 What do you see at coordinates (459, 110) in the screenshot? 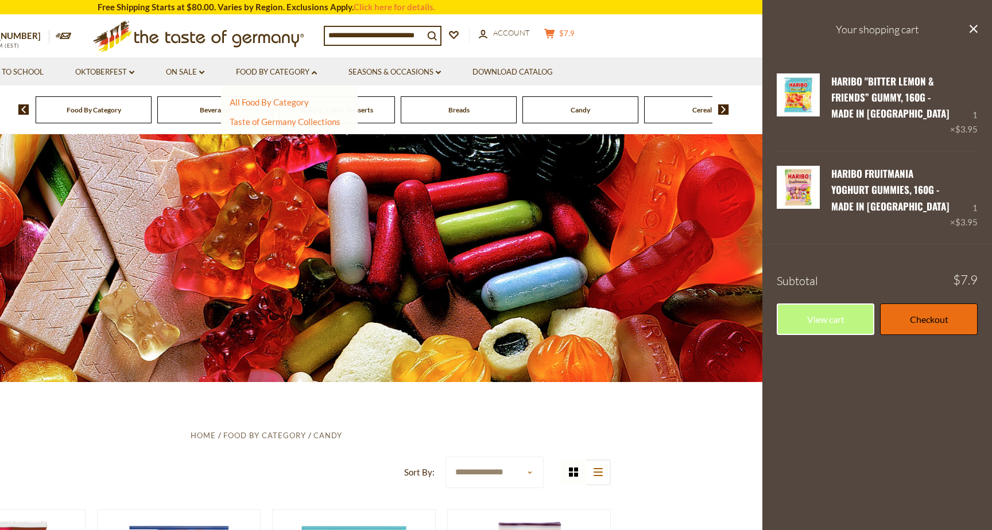
I see `span: Breads` at bounding box center [459, 110].